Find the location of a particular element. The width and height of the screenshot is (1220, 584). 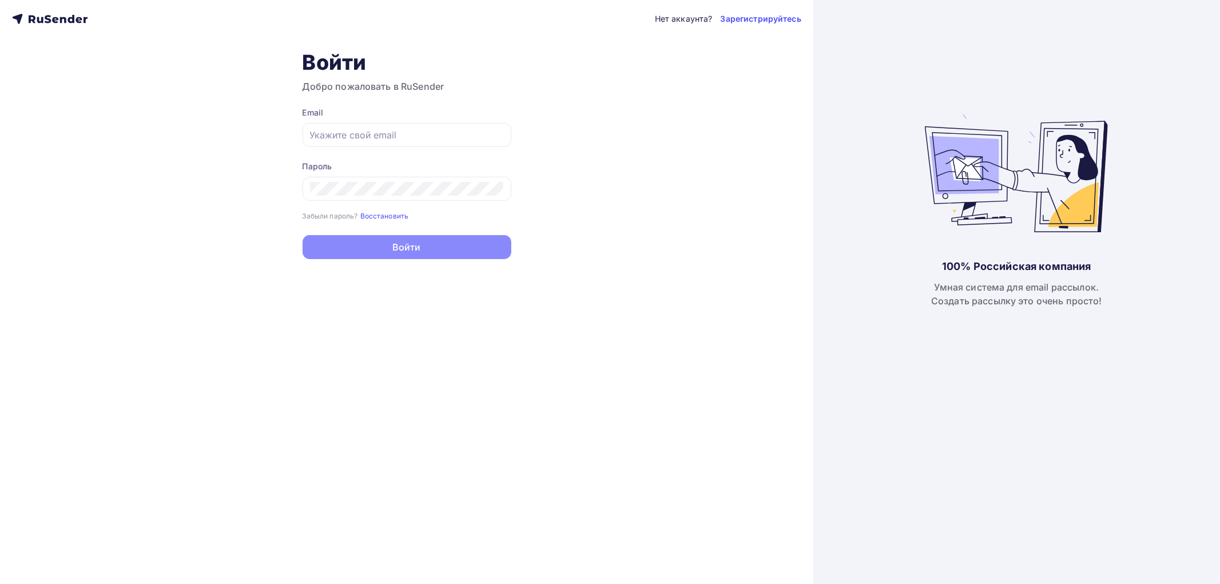

input: Укажите свой email is located at coordinates (407, 135).